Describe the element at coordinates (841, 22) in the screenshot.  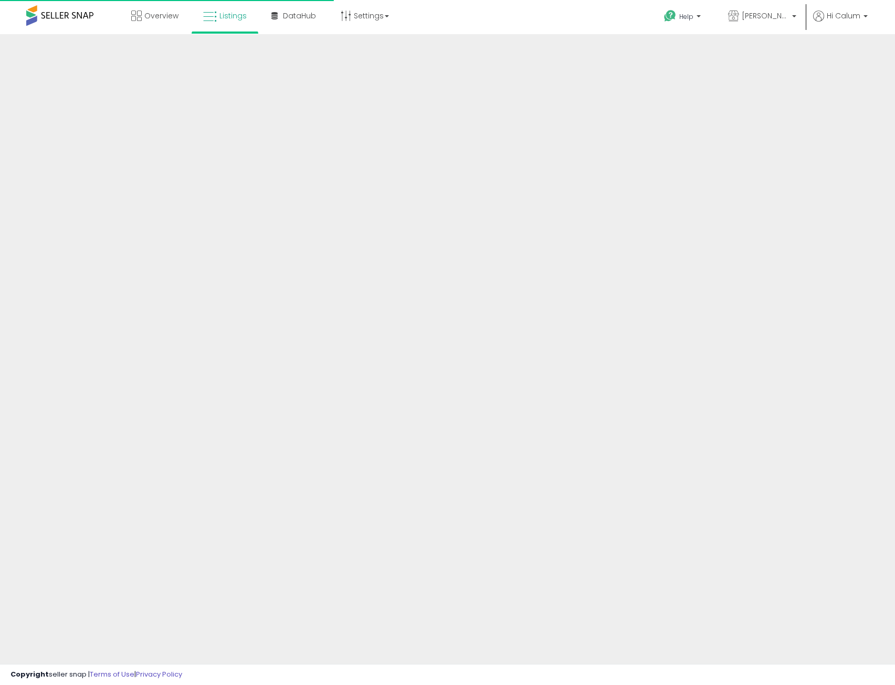
I see `a: Hi Calum` at that location.